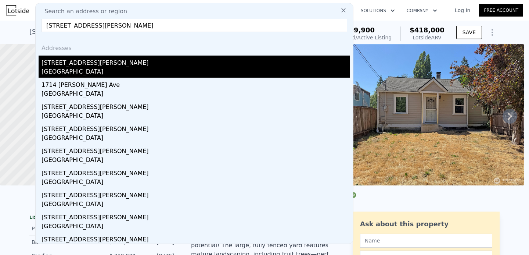 The height and width of the screenshot is (255, 529). What do you see at coordinates (17, 10) in the screenshot?
I see `img: Lotside` at bounding box center [17, 10].